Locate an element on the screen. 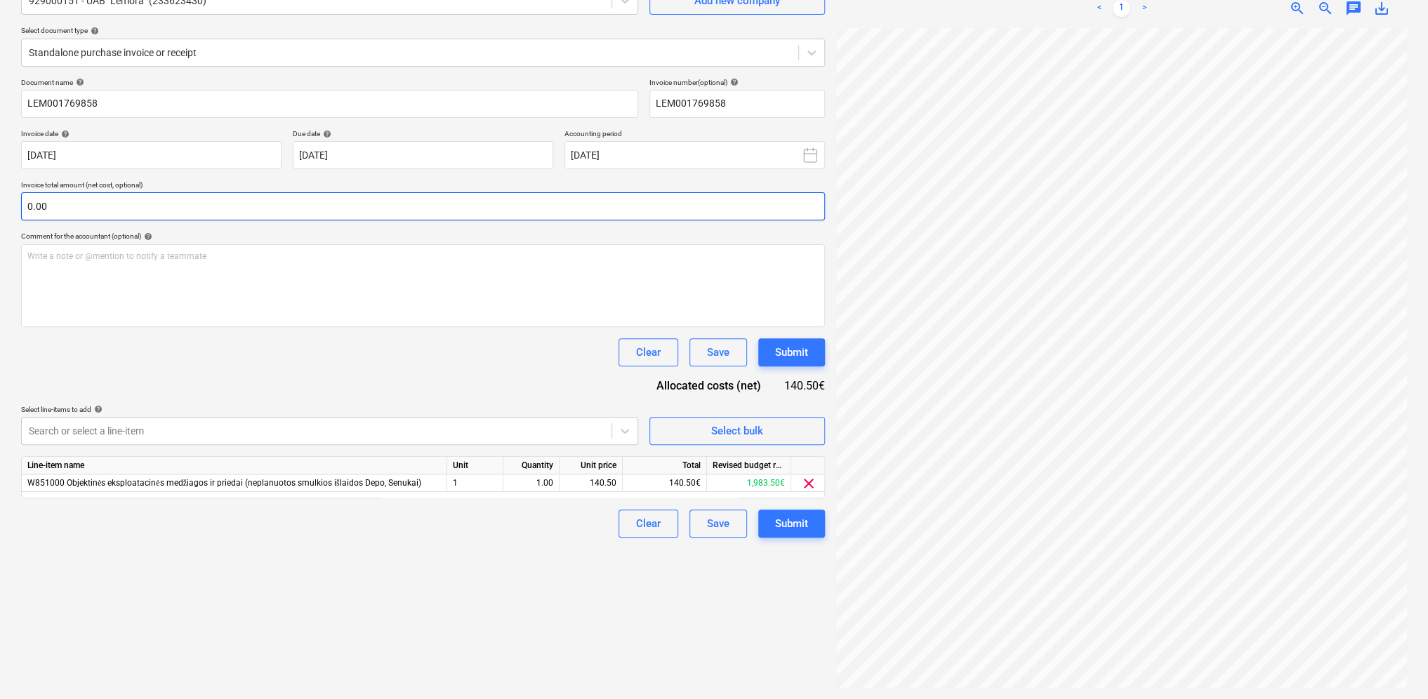 The height and width of the screenshot is (699, 1428). div: Invoice number (optional) is located at coordinates (737, 82).